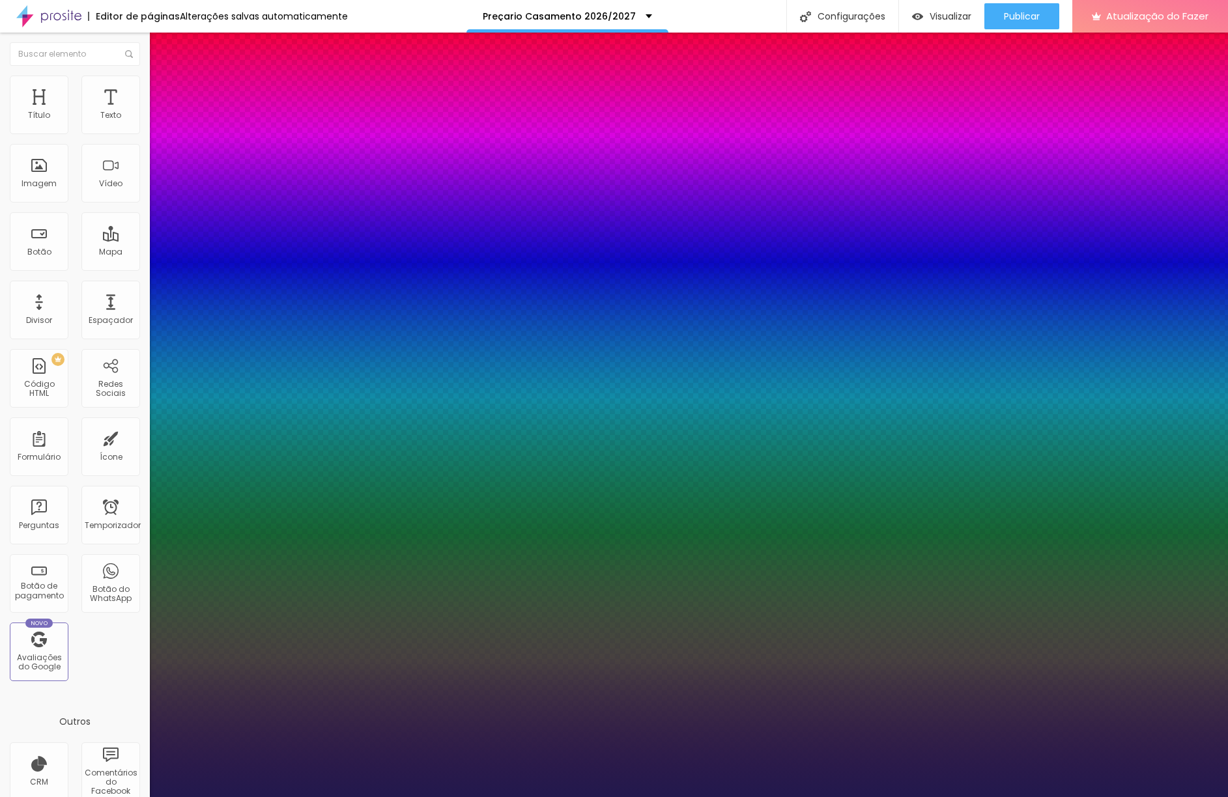 This screenshot has height=797, width=1228. What do you see at coordinates (111, 251) in the screenshot?
I see `font: Mapa` at bounding box center [111, 251].